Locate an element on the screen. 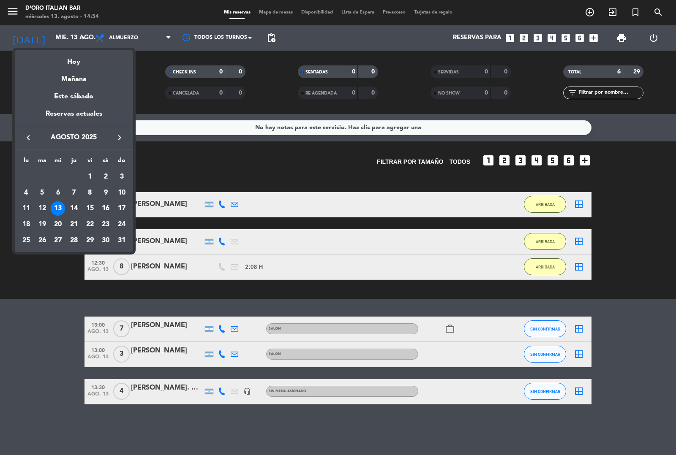 The height and width of the screenshot is (455, 676). td: 17 de agosto de 2025 is located at coordinates (122, 209).